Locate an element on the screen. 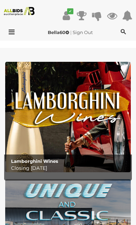 This screenshot has height=225, width=136. b: Lamborghini Wines is located at coordinates (35, 161).